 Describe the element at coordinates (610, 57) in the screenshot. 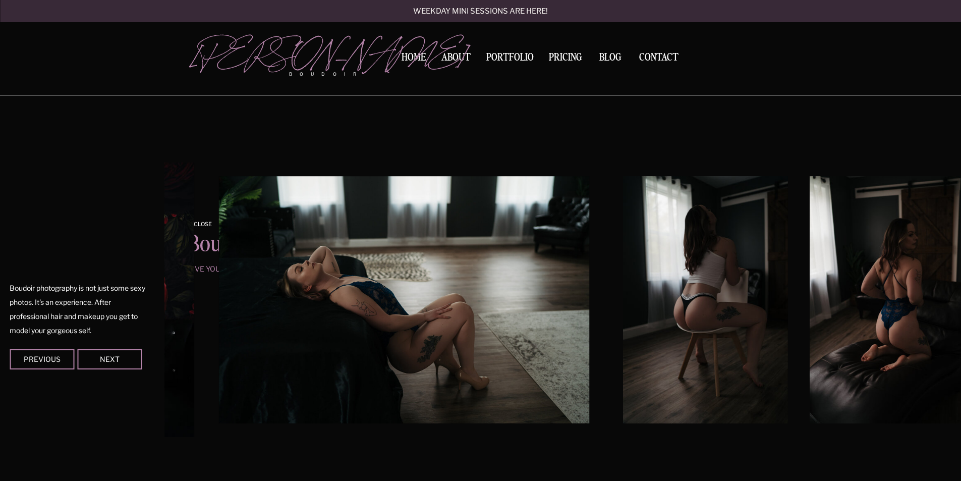

I see `nav: BLOG` at that location.